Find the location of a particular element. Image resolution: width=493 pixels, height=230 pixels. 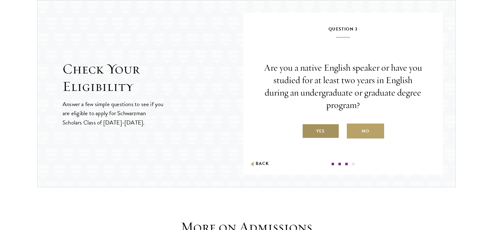

p: Are you a native English speaker or have you studied for at least two years in English during an ... is located at coordinates (343, 86).